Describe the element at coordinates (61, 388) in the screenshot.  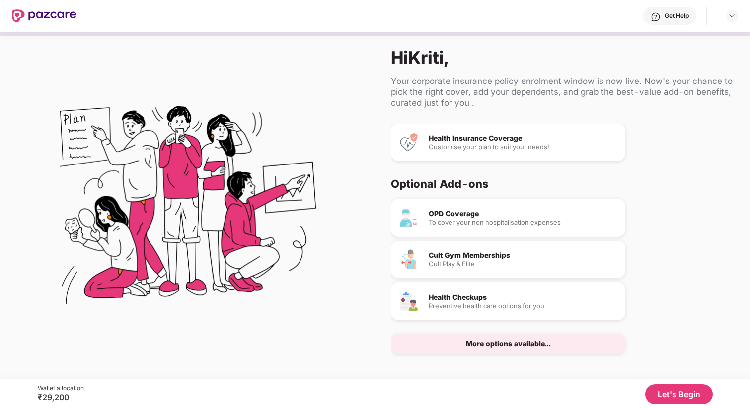
I see `div: Wallet allocation` at that location.